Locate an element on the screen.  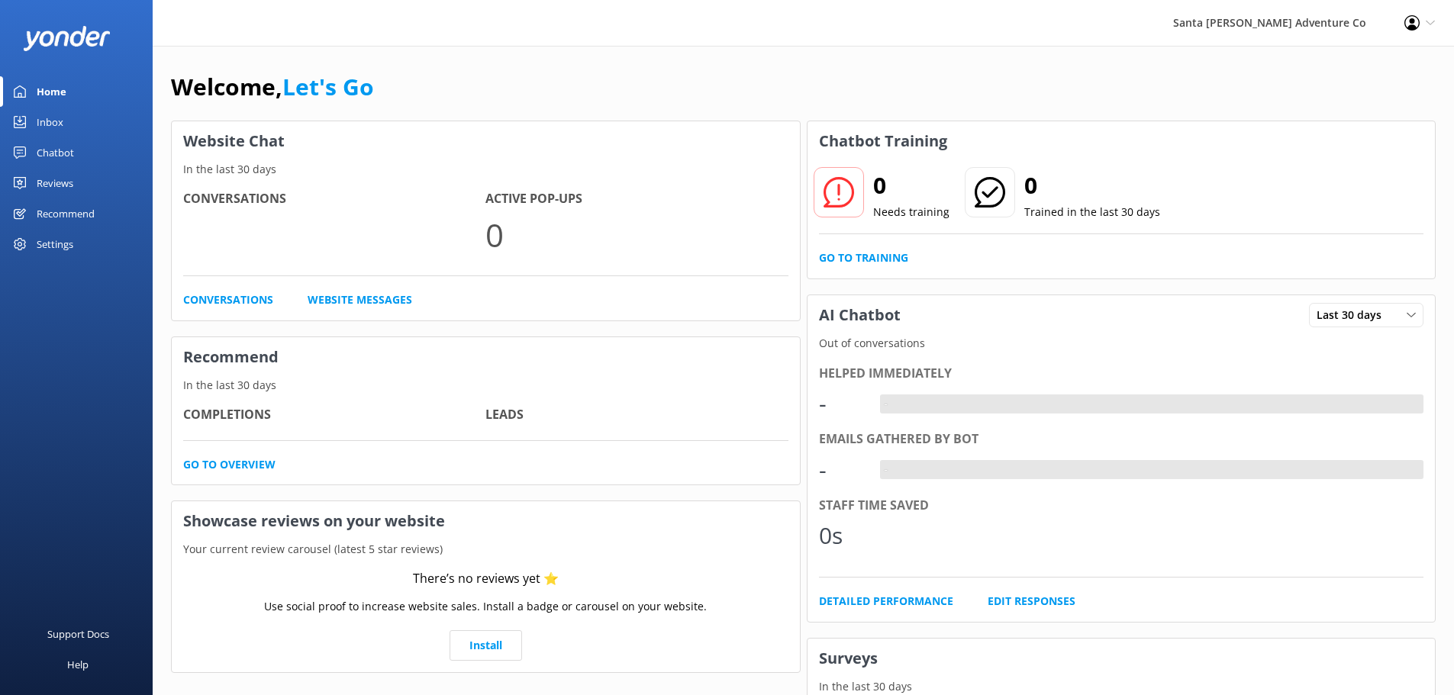
div: Settings is located at coordinates (55, 244).